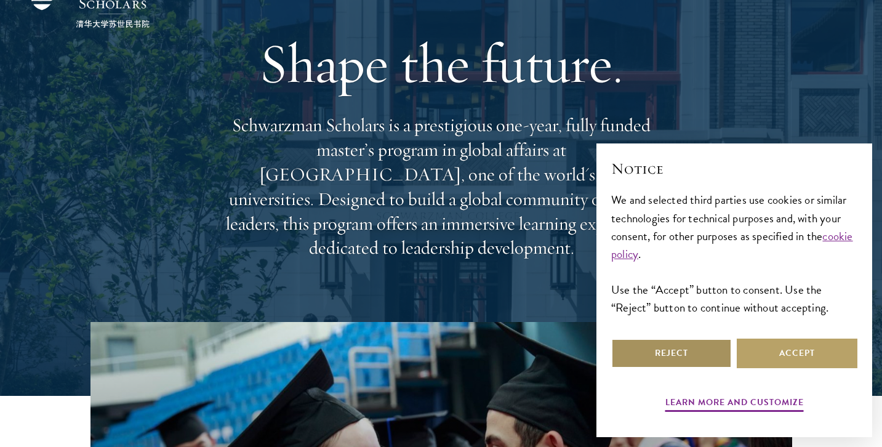  I want to click on button: Reject, so click(671, 353).